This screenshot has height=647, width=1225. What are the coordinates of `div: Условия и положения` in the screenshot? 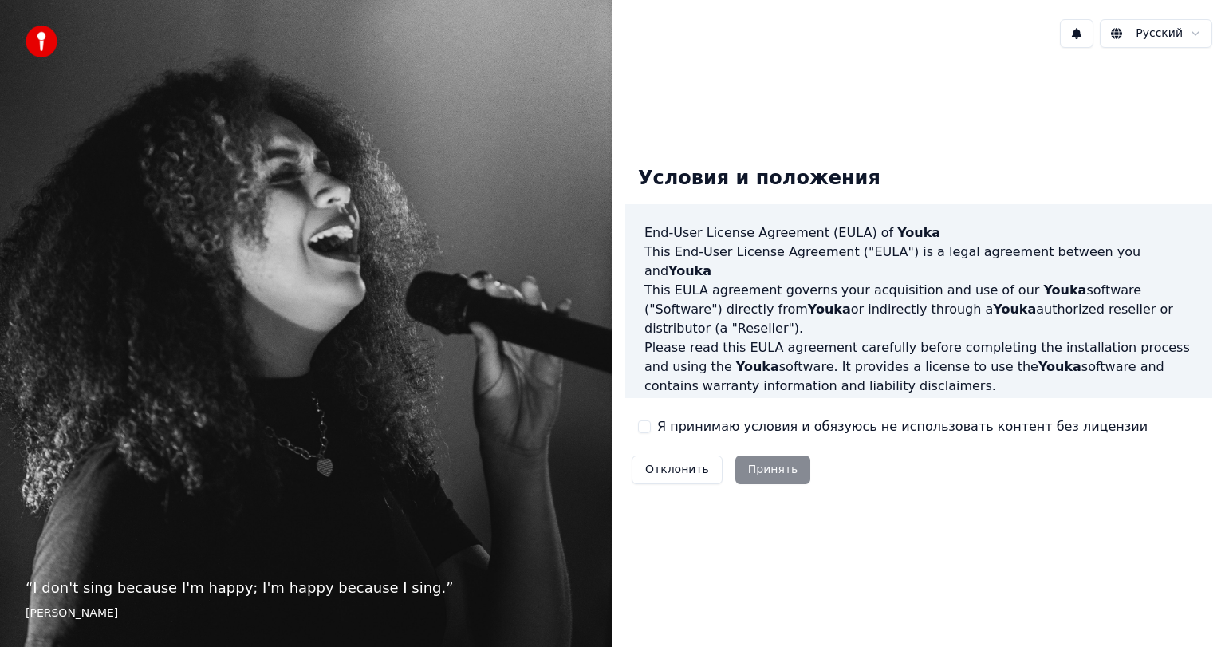 It's located at (759, 179).